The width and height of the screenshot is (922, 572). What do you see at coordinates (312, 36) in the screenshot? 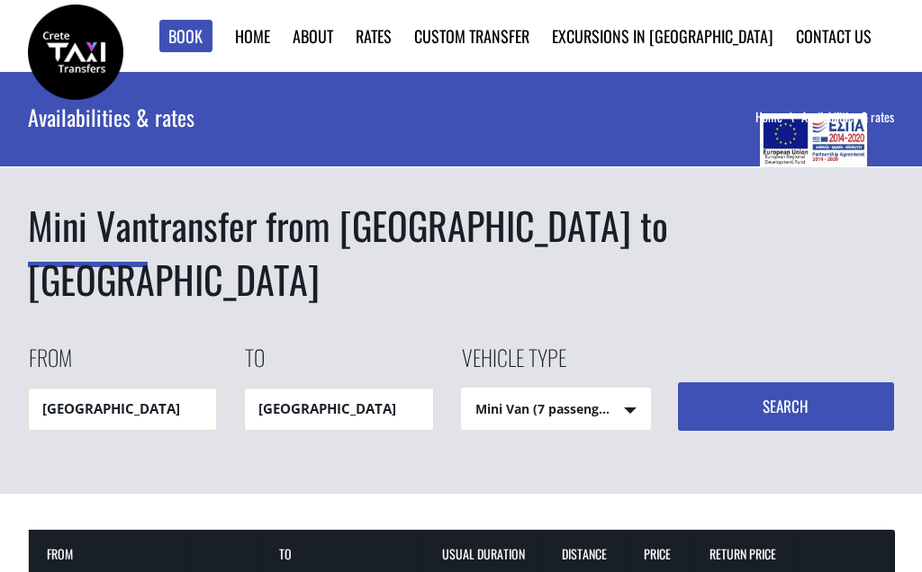
I see `a: About` at bounding box center [312, 36].